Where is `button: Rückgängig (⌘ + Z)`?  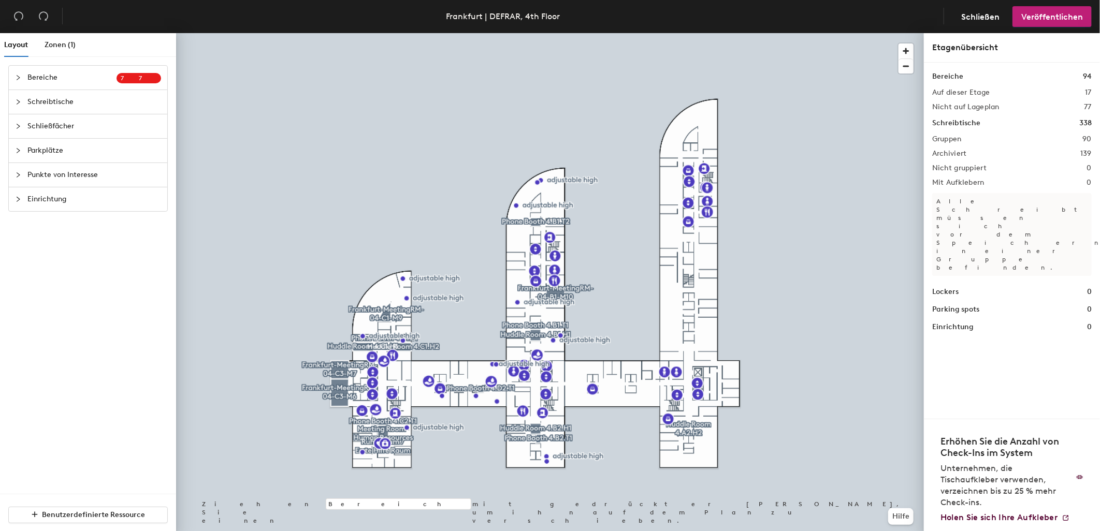 button: Rückgängig (⌘ + Z) is located at coordinates (19, 17).